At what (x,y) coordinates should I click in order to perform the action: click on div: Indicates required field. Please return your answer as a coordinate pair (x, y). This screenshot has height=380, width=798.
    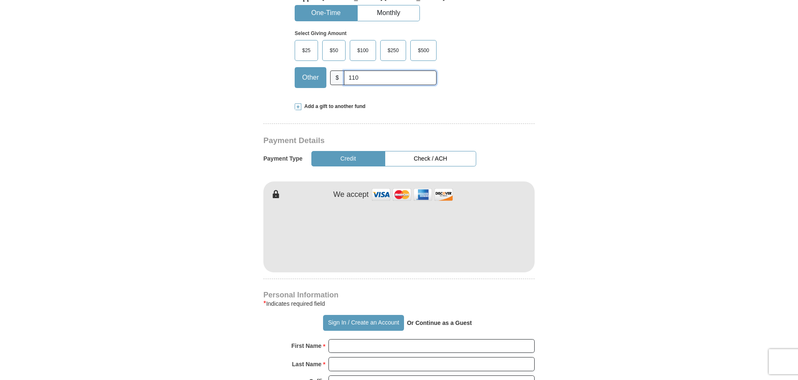
    Looking at the image, I should click on (399, 304).